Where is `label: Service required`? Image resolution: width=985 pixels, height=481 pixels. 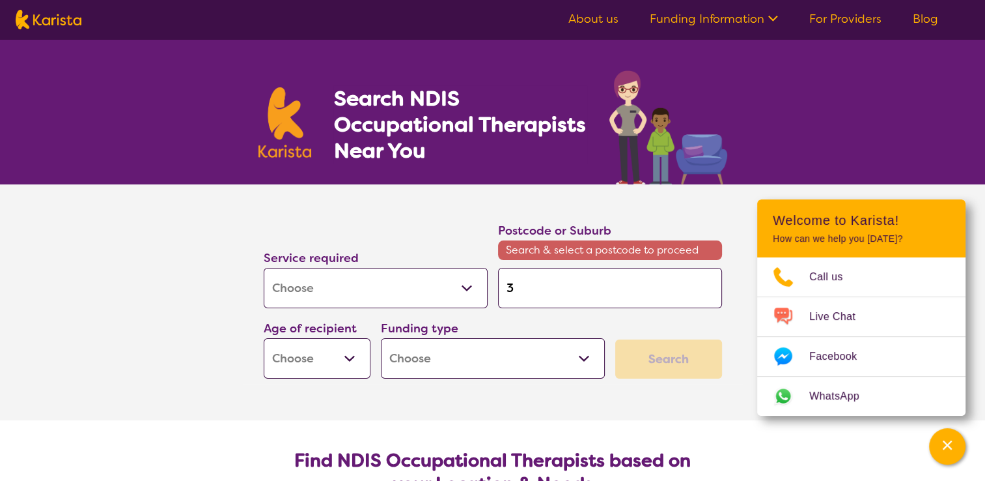
label: Service required is located at coordinates (311, 258).